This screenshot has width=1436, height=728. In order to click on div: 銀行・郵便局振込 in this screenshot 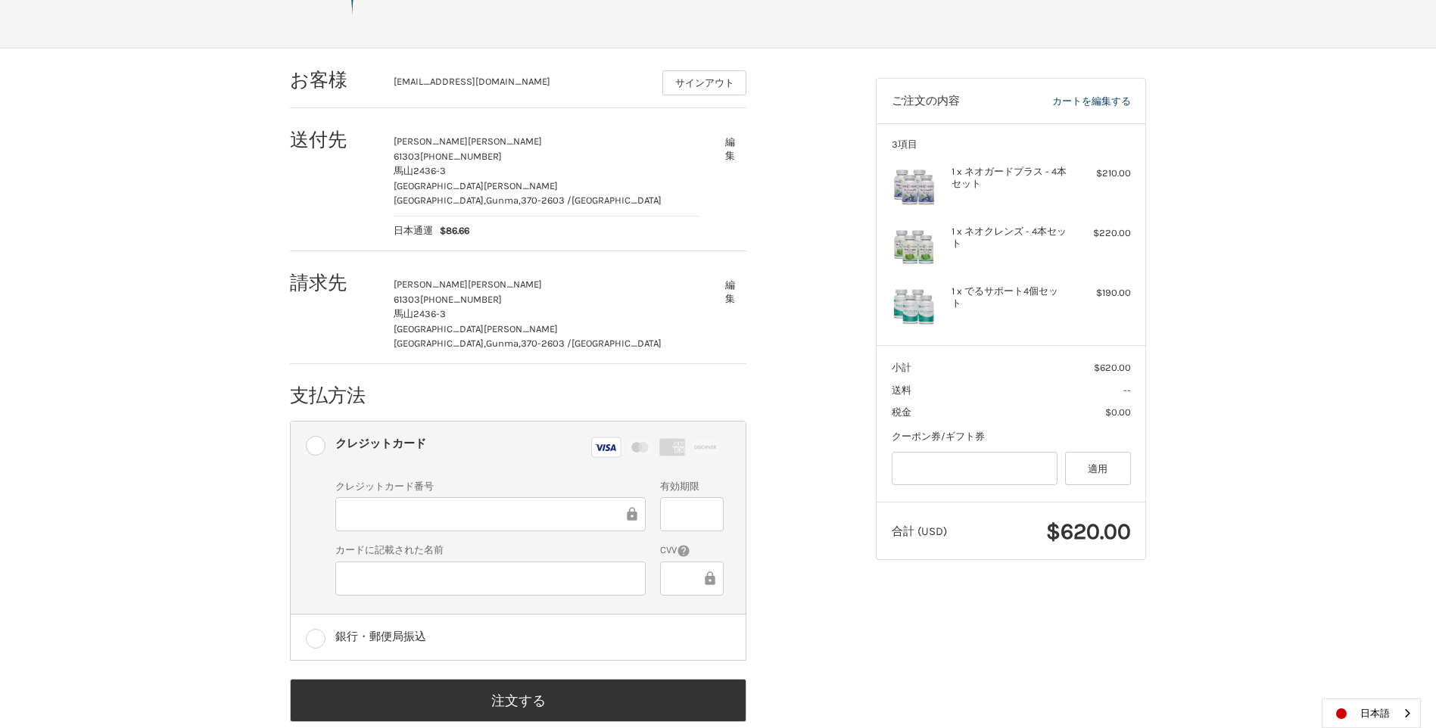, I will do `click(381, 636)`.